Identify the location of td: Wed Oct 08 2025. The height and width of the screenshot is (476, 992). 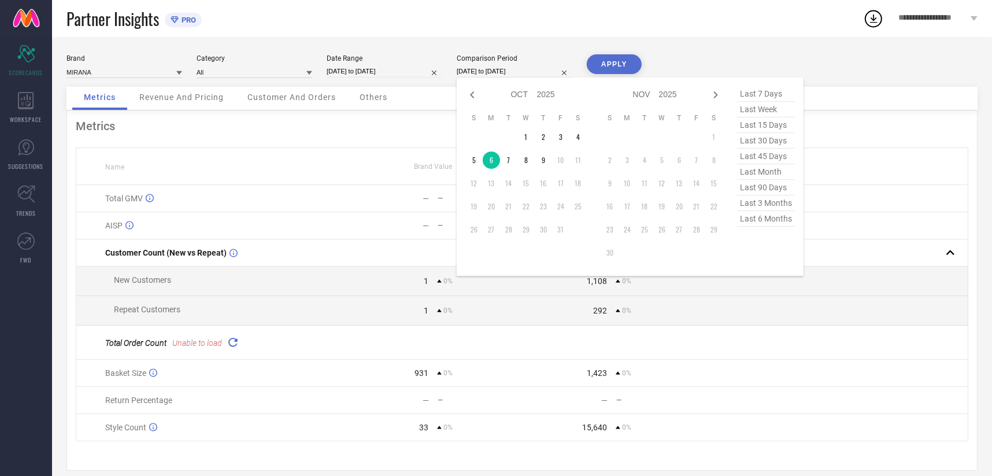
(526, 160).